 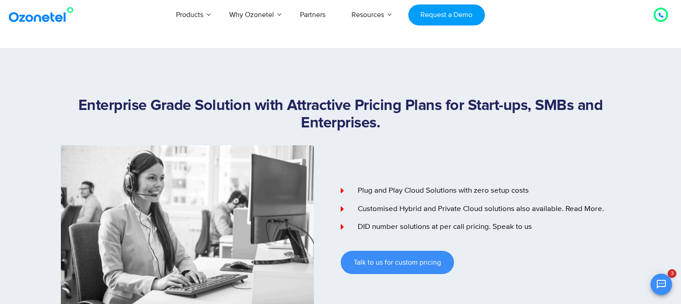 What do you see at coordinates (397, 263) in the screenshot?
I see `a: Talk to us for custom pricing` at bounding box center [397, 263].